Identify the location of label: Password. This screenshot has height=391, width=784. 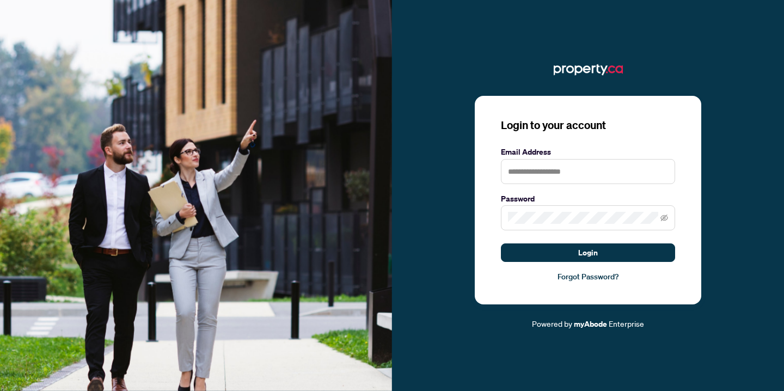
(588, 199).